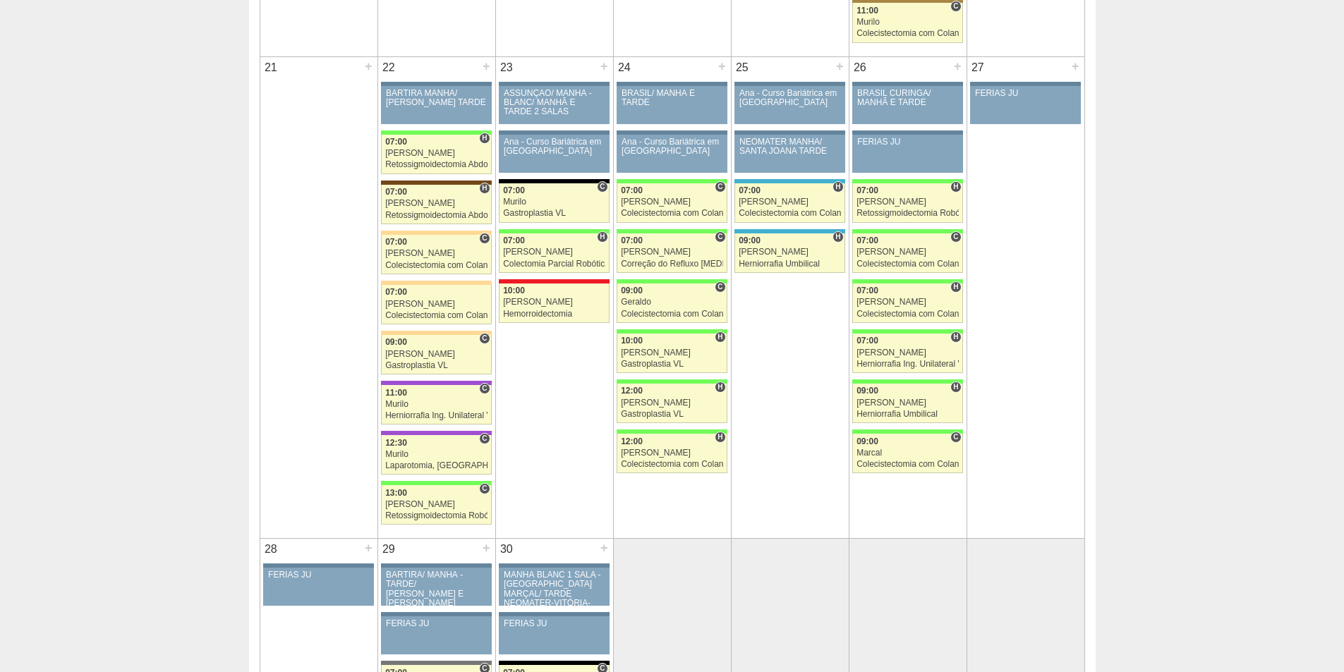 The width and height of the screenshot is (1344, 672). I want to click on span: 12:00, so click(631, 442).